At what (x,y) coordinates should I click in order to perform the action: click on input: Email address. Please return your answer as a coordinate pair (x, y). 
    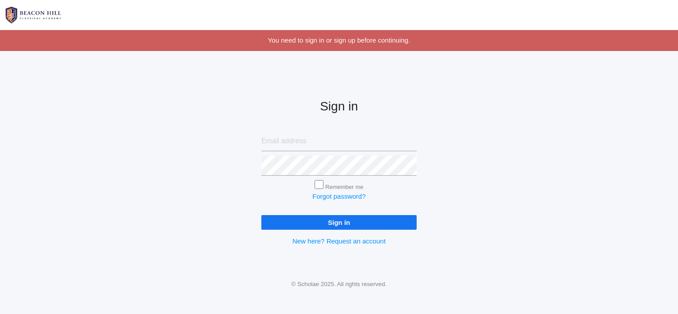
    Looking at the image, I should click on (339, 141).